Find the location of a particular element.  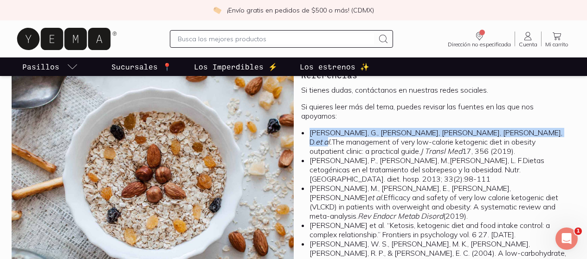

i: J Transl Med is located at coordinates (441, 151).